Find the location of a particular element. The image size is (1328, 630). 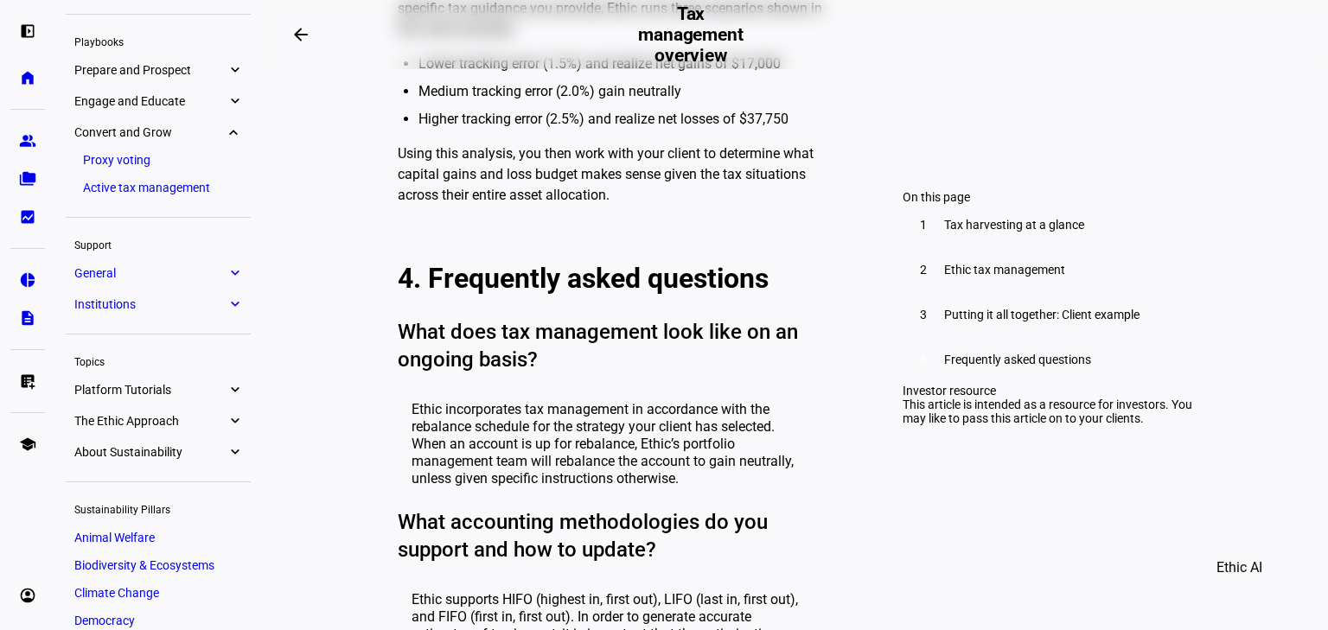

a: Institutionsexpand_more is located at coordinates (158, 304).